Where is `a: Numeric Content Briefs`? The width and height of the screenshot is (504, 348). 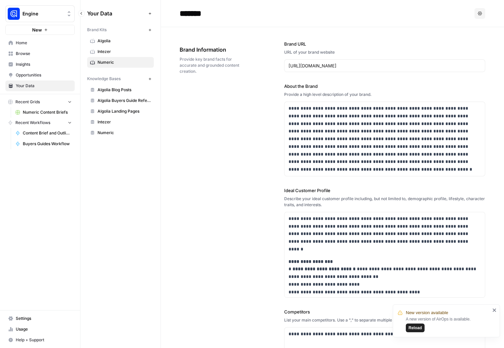
a: Numeric Content Briefs is located at coordinates (44, 112).